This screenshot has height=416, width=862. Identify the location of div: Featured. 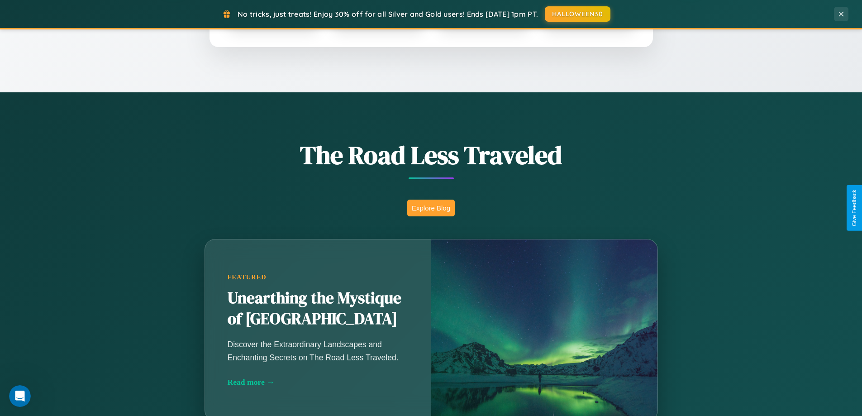
(318, 277).